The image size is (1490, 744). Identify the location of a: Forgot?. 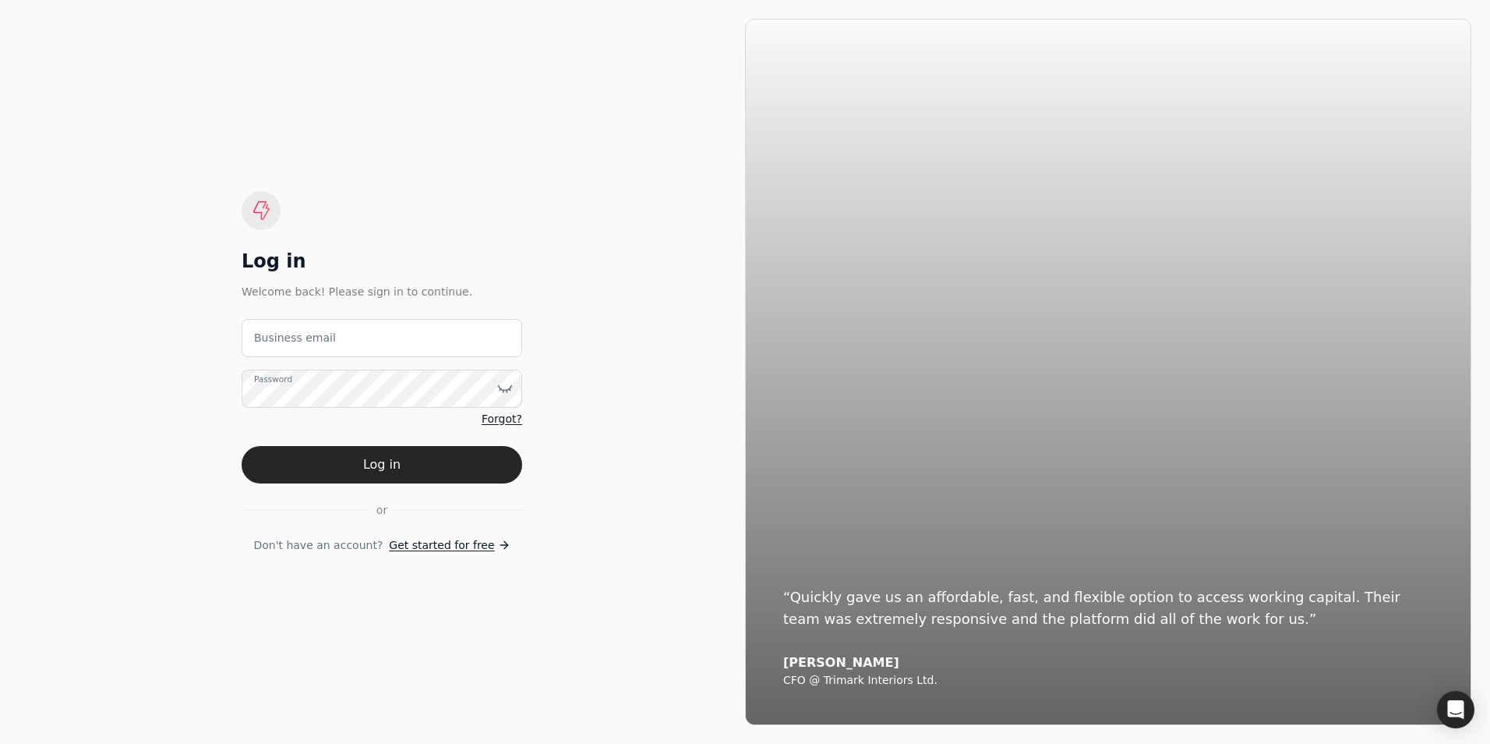
(502, 419).